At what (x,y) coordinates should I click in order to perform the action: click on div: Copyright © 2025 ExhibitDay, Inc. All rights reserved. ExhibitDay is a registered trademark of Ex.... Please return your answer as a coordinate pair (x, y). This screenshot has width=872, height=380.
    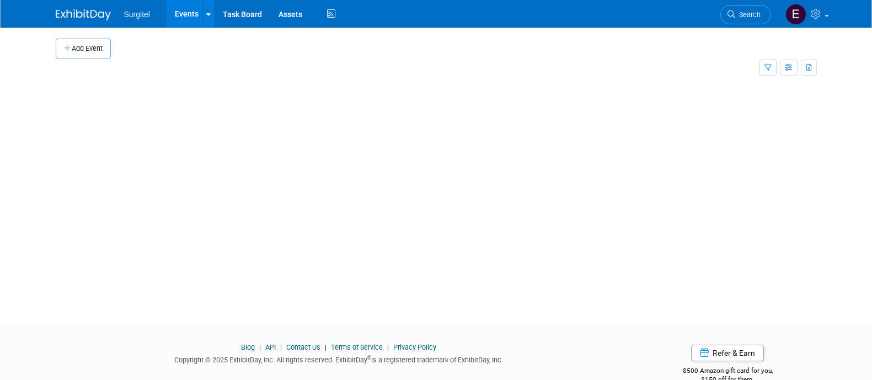
    Looking at the image, I should click on (339, 358).